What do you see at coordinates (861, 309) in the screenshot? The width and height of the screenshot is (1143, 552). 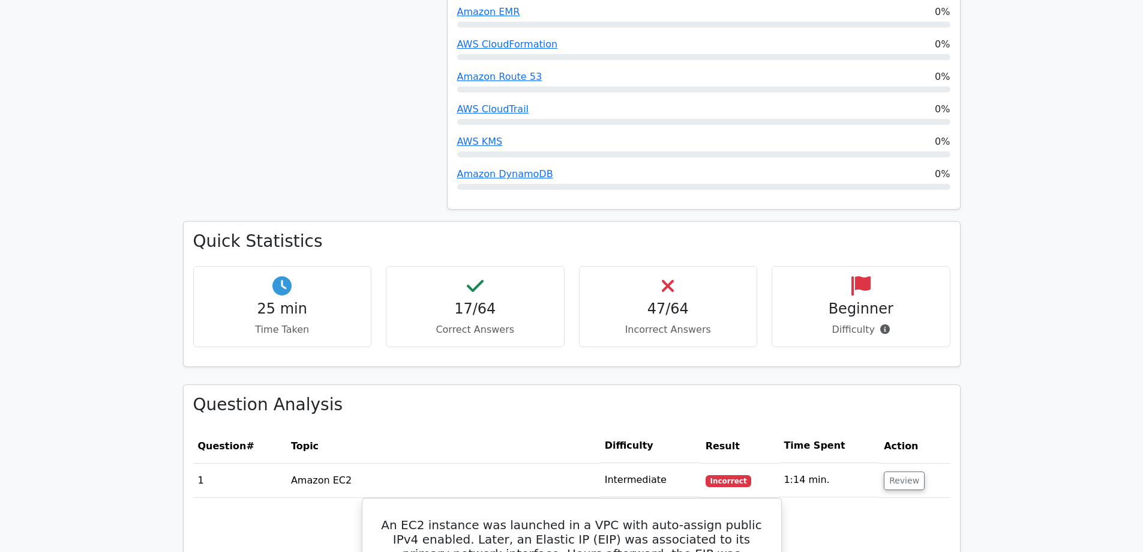 I see `h4: Beginner` at bounding box center [861, 309].